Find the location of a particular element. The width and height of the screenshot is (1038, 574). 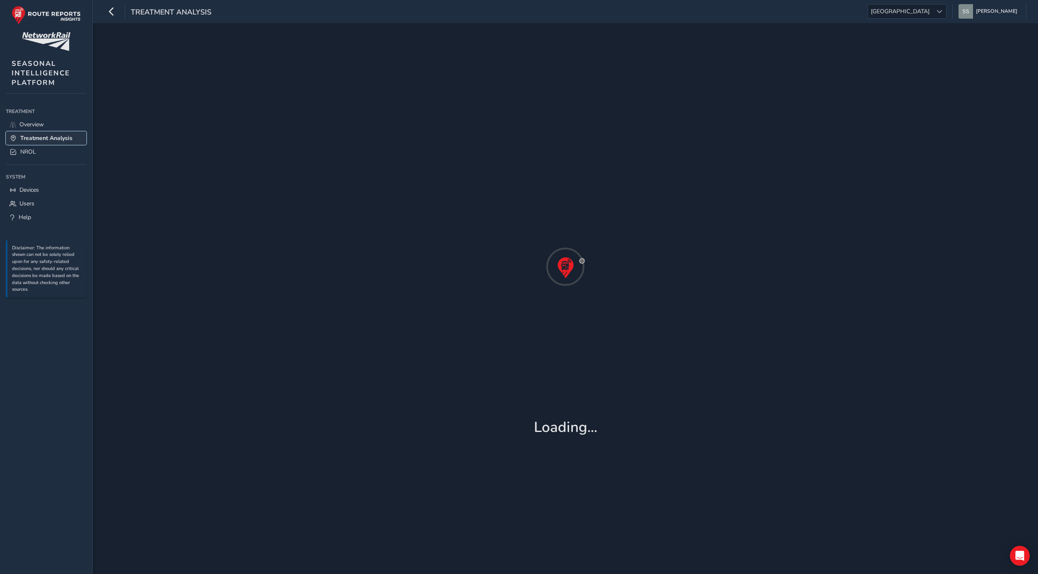

span: Devices is located at coordinates (29, 190).